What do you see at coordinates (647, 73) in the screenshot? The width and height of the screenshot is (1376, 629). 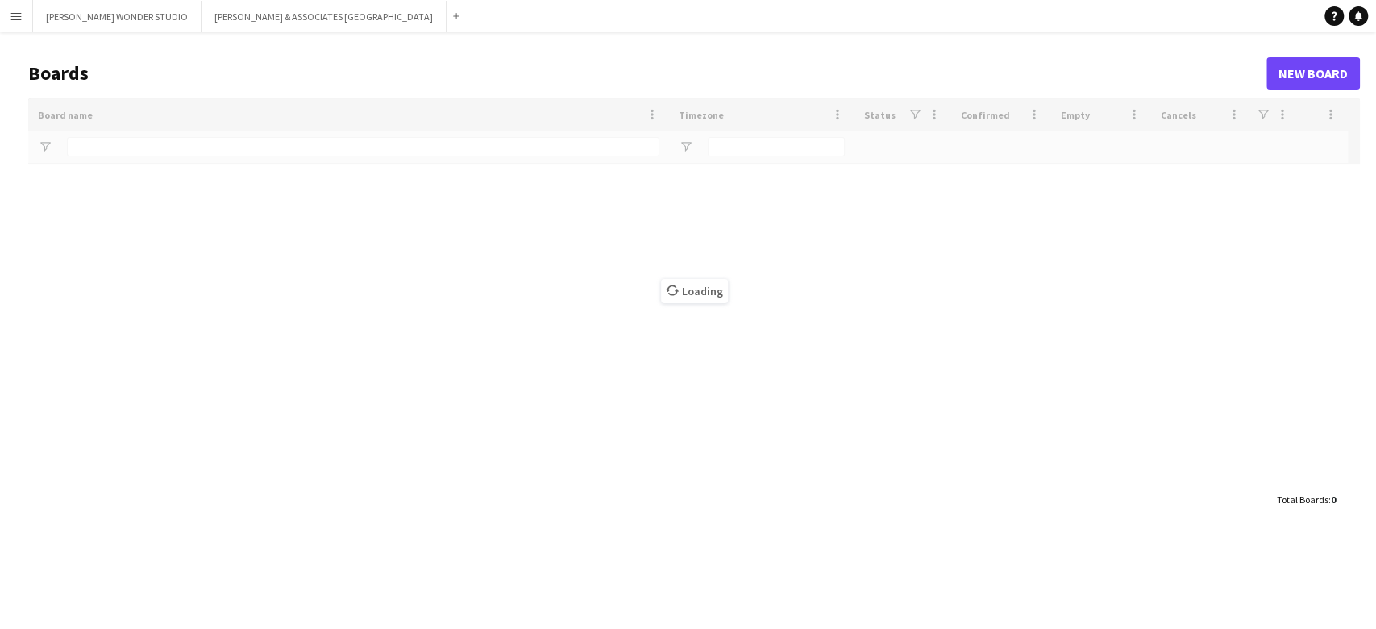 I see `h1: Boards` at bounding box center [647, 73].